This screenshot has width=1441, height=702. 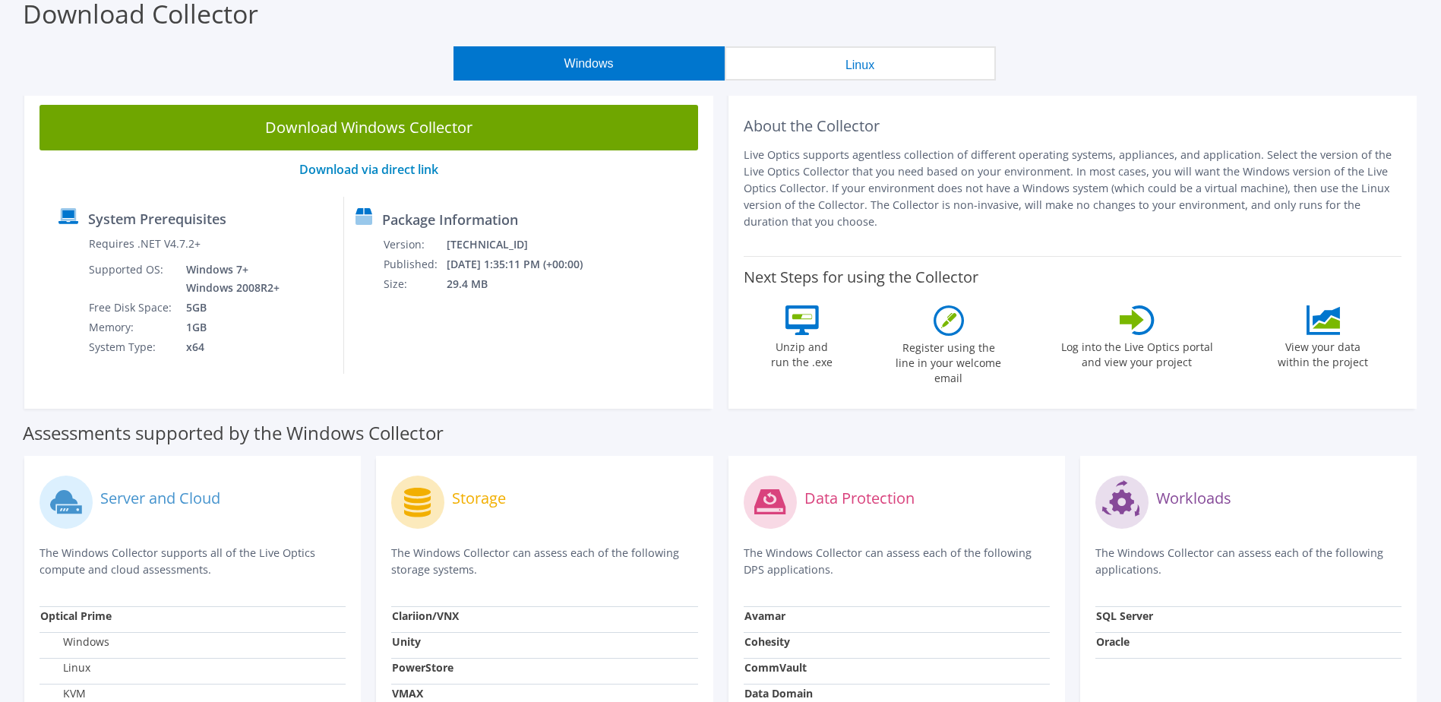 I want to click on td: Size:, so click(x=414, y=284).